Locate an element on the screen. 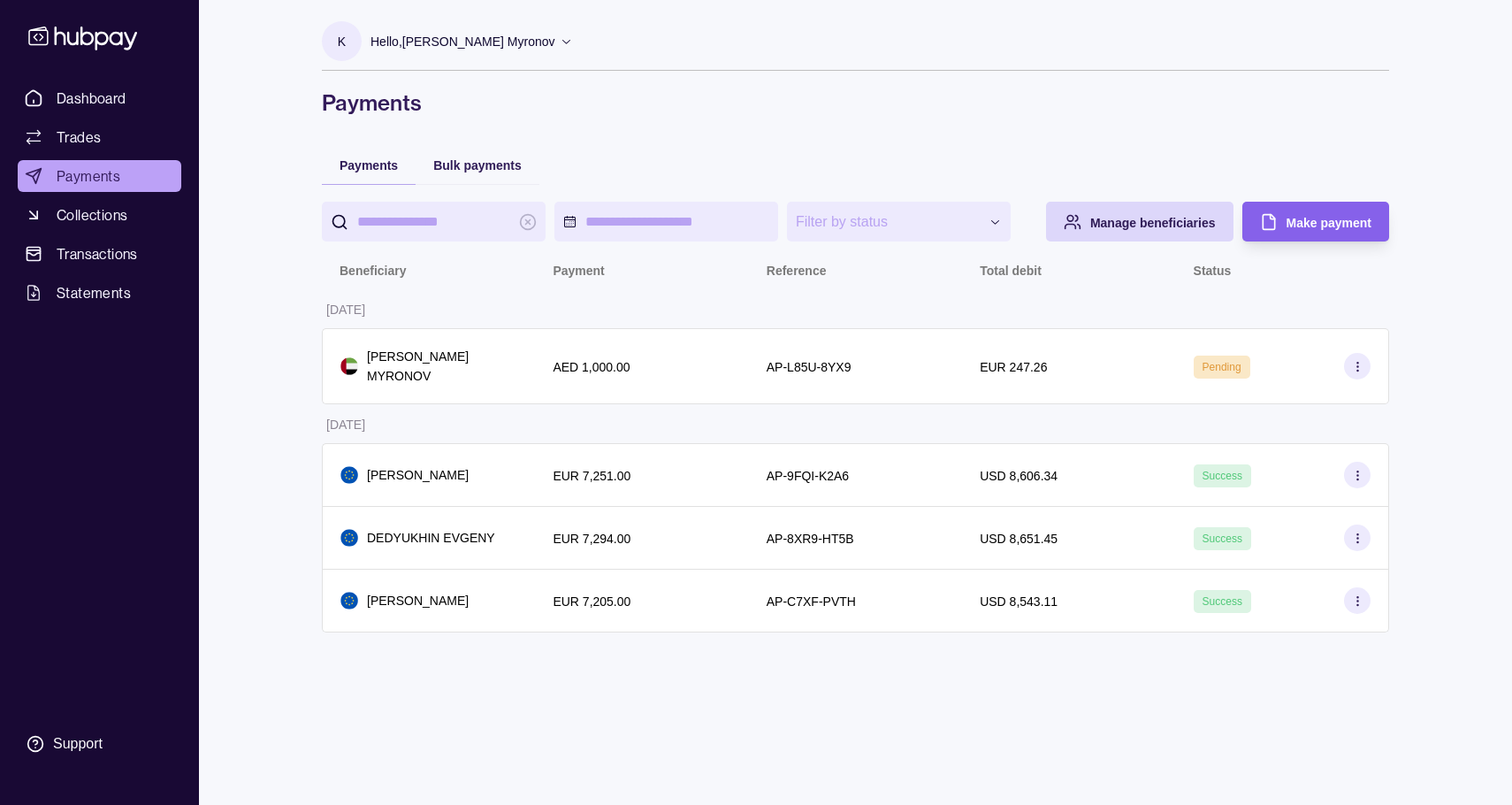 The width and height of the screenshot is (1512, 805). div: Support is located at coordinates (77, 743).